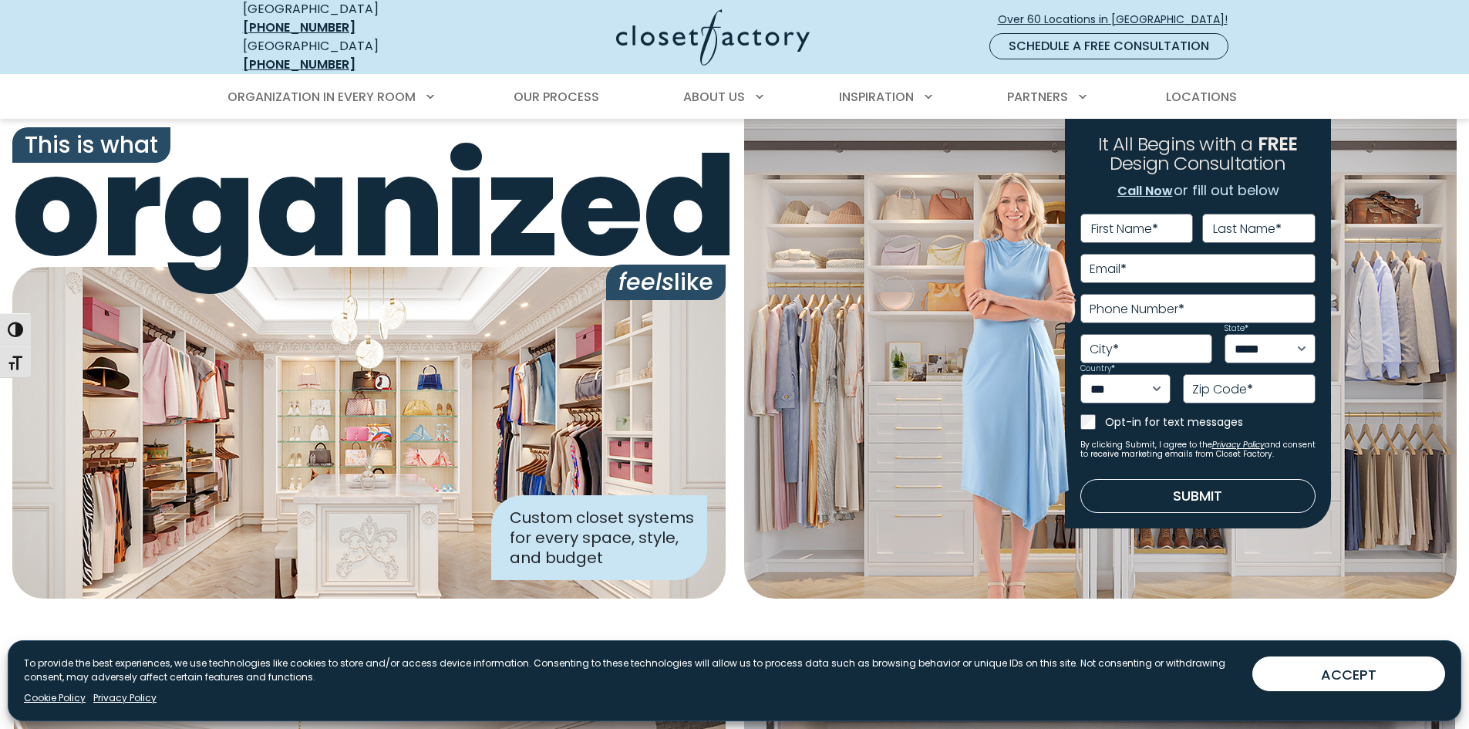 The image size is (1469, 729). I want to click on img: Closet Factory designed closet, so click(369, 433).